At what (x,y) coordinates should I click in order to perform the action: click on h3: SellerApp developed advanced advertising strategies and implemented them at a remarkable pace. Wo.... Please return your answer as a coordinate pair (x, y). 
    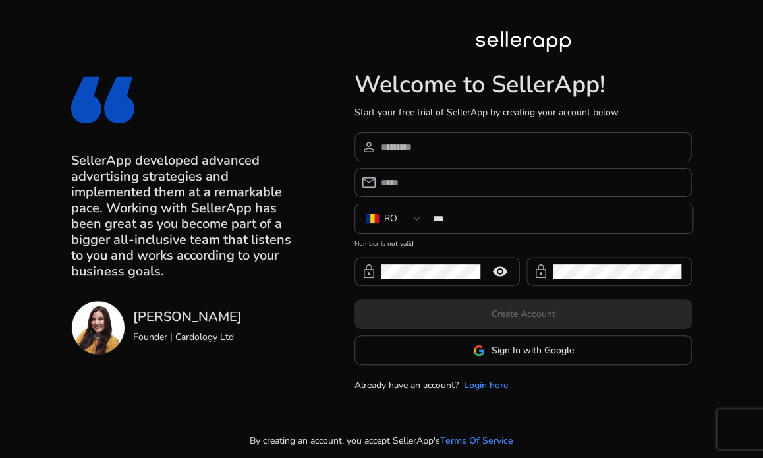
    Looking at the image, I should click on (183, 216).